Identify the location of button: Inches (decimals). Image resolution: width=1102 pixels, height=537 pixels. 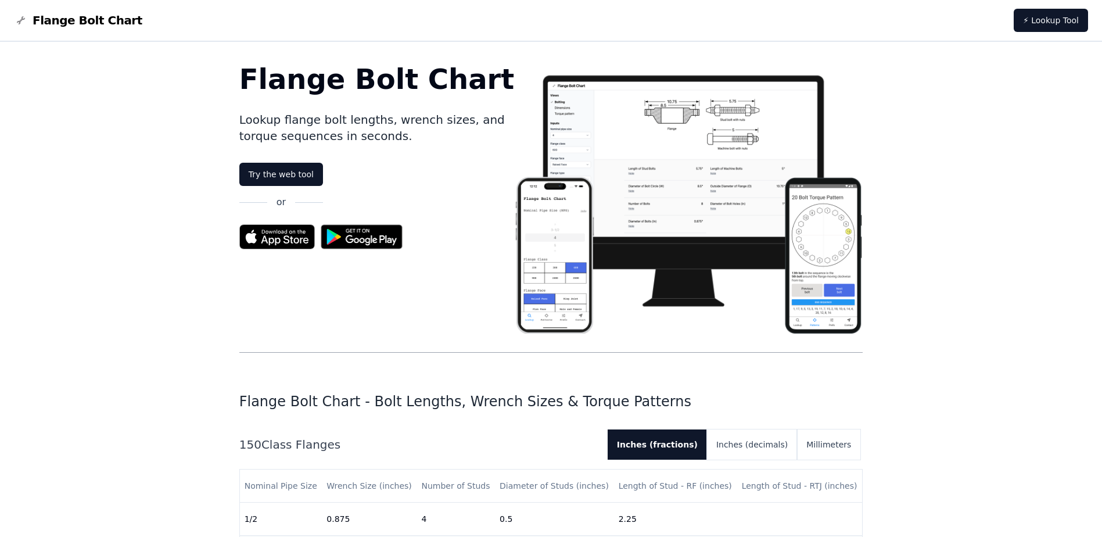
(751, 444).